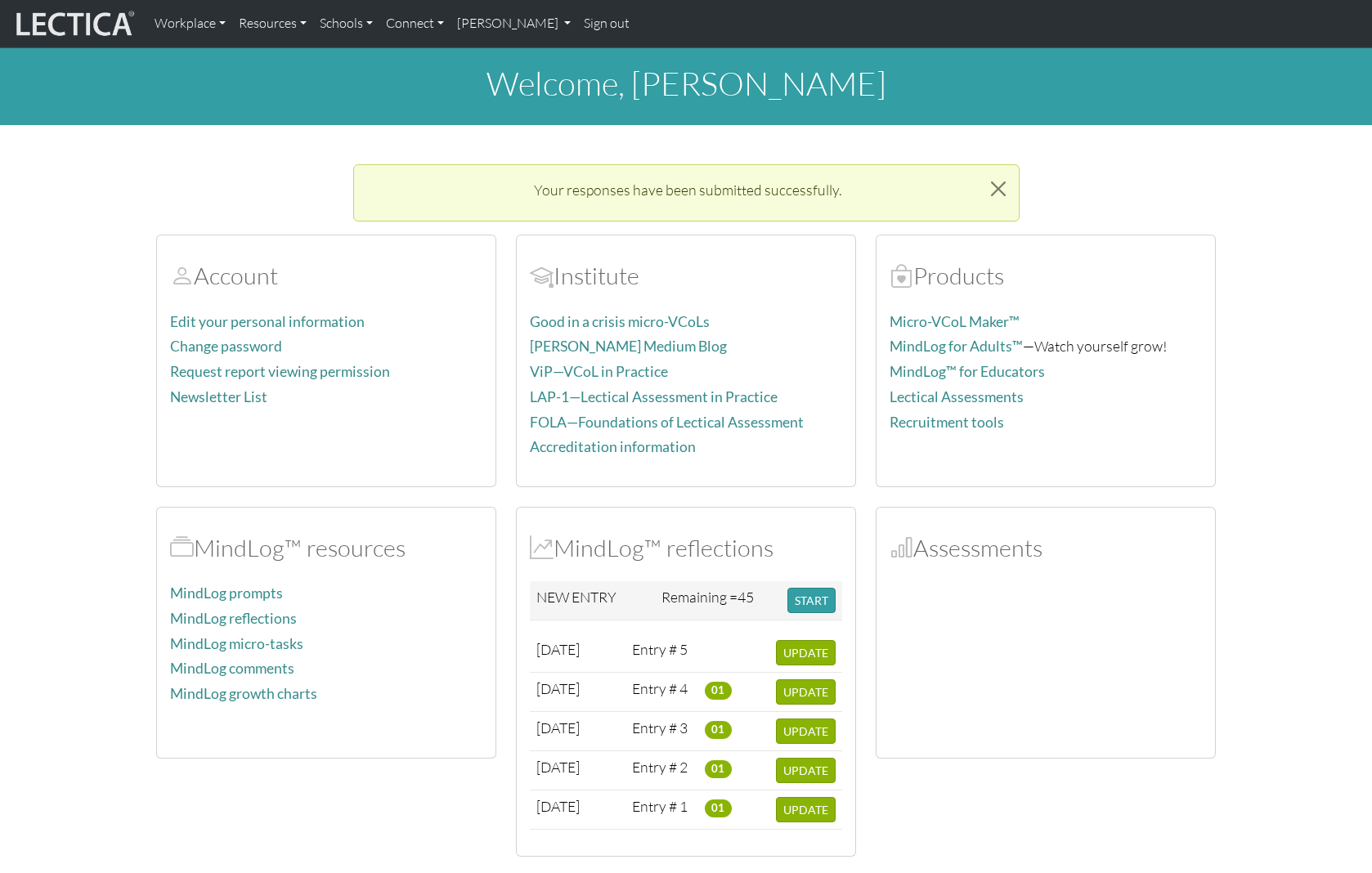 This screenshot has height=873, width=1372. What do you see at coordinates (954, 321) in the screenshot?
I see `a: Micro-VCoL Maker™` at bounding box center [954, 321].